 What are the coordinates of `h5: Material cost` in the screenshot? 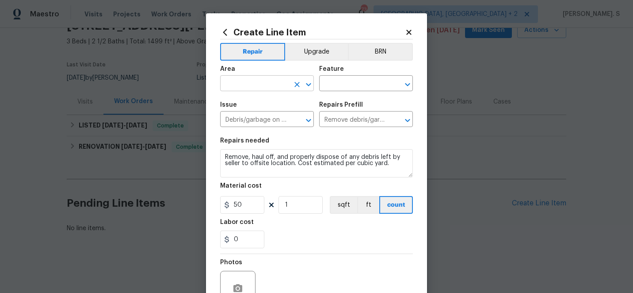 It's located at (241, 186).